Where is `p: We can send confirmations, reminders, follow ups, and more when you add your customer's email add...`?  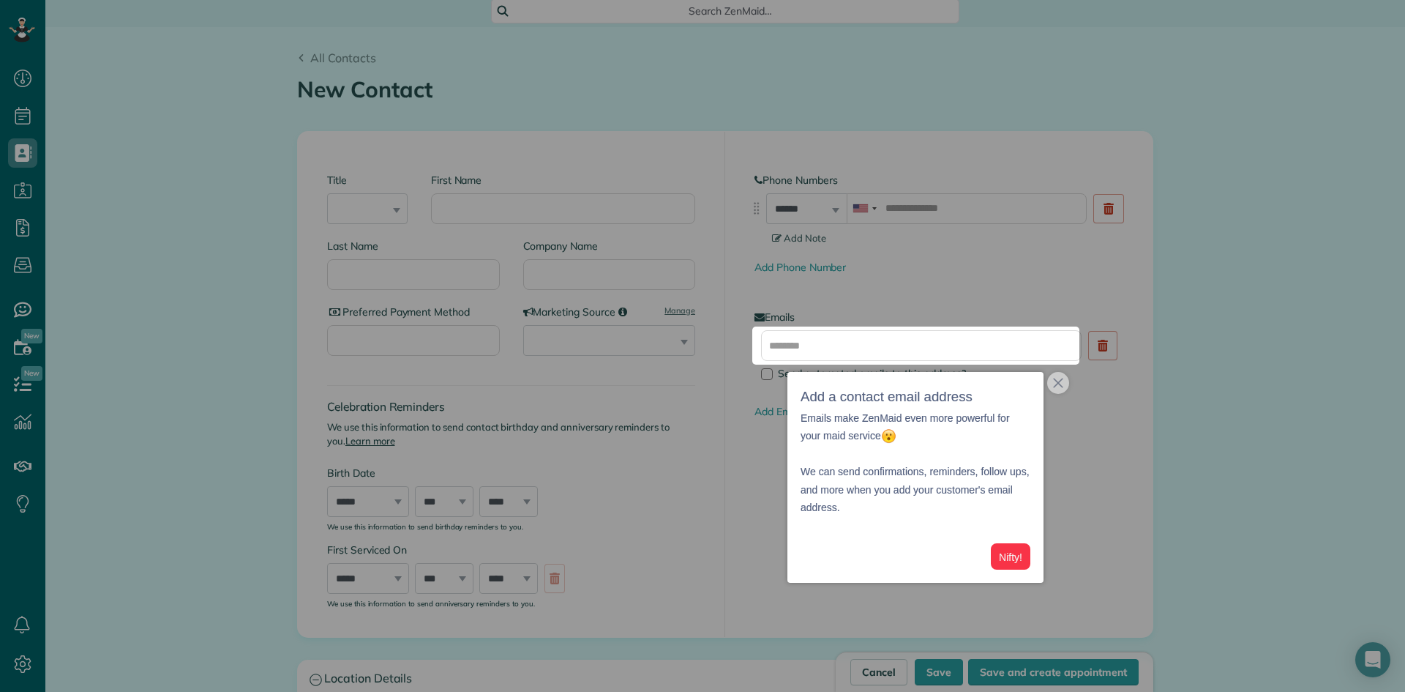
p: We can send confirmations, reminders, follow ups, and more when you add your customer's email add... is located at coordinates (916, 481).